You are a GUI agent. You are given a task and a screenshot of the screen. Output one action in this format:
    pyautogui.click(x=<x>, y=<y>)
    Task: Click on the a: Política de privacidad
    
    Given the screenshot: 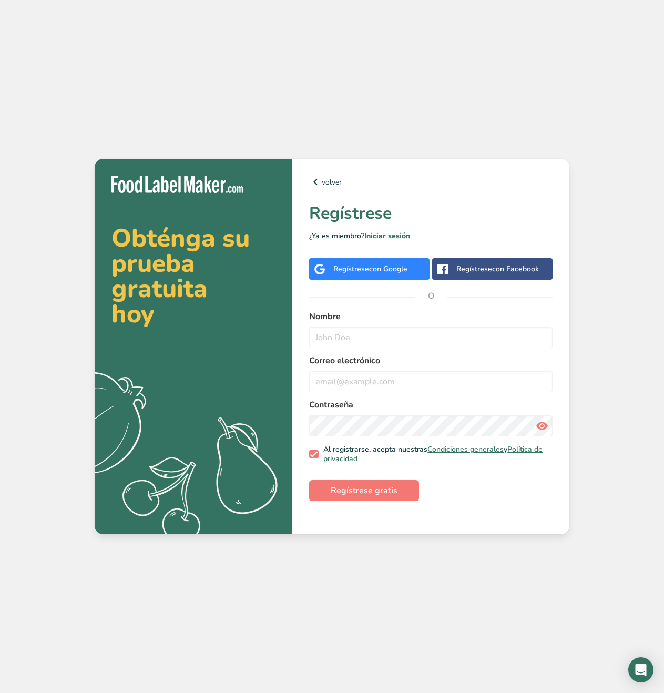 What is the action you would take?
    pyautogui.click(x=433, y=454)
    